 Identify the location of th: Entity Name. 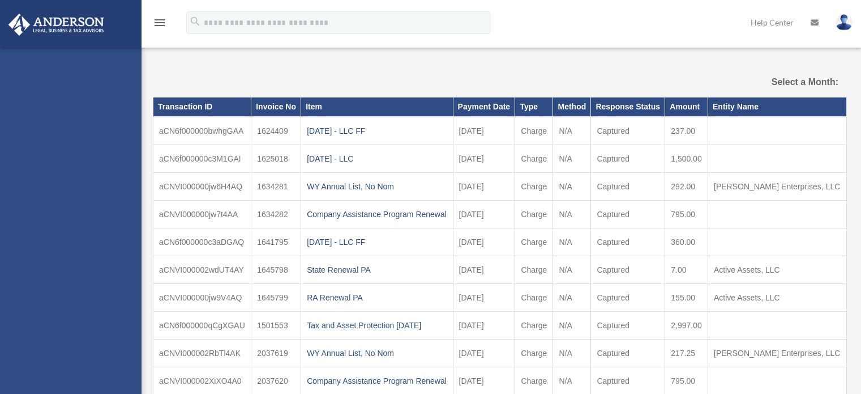
(778, 107).